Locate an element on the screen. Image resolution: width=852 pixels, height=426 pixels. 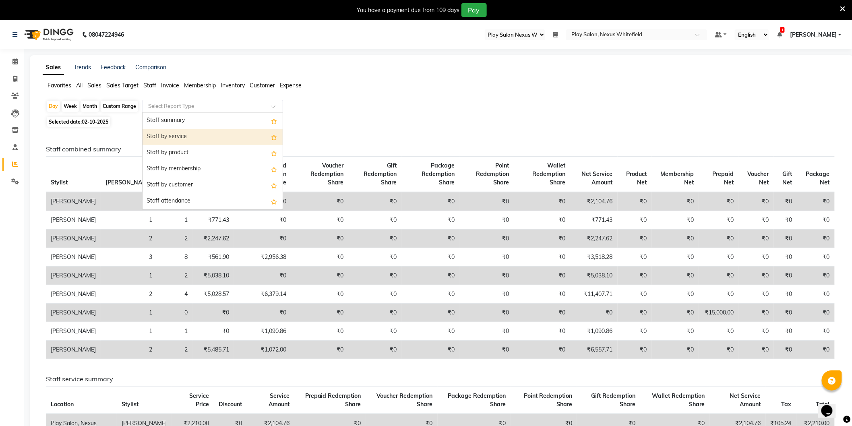
span: Discount is located at coordinates (231, 404).